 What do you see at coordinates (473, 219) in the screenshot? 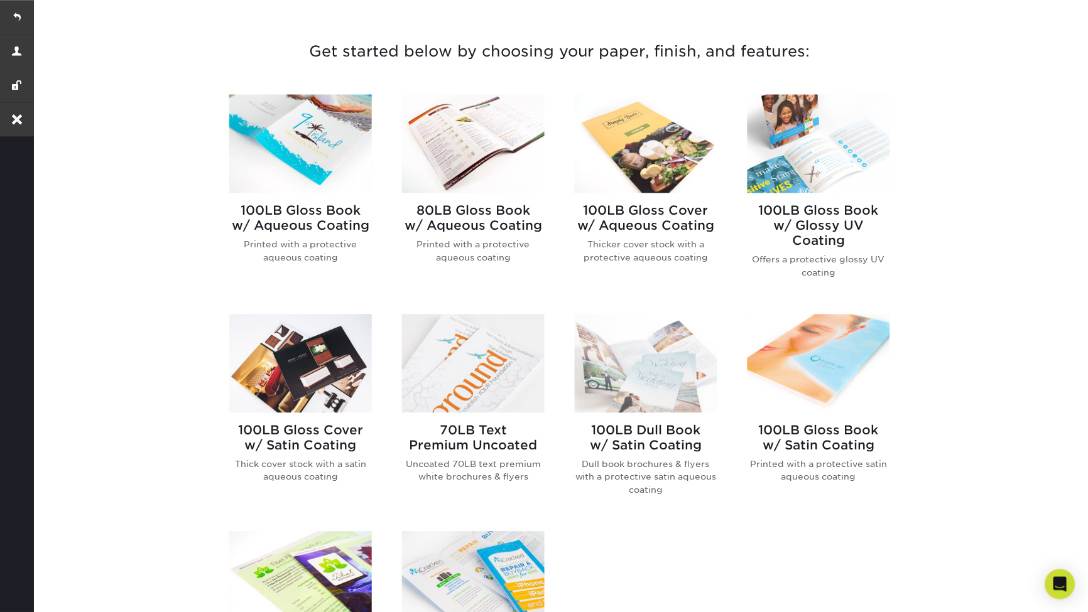
I see `h2: 80LB Gloss Book w/ Aqueous Coating` at bounding box center [473, 219].